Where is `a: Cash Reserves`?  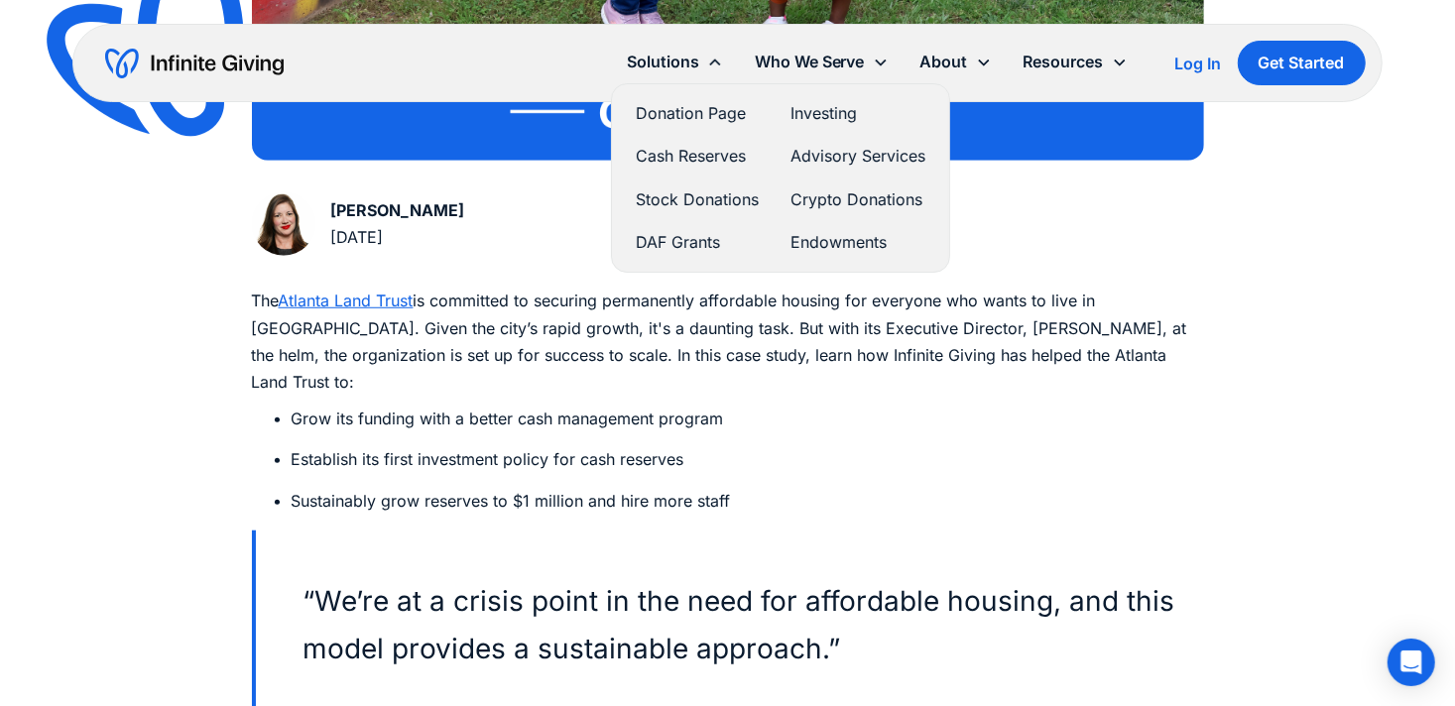 a: Cash Reserves is located at coordinates (697, 156).